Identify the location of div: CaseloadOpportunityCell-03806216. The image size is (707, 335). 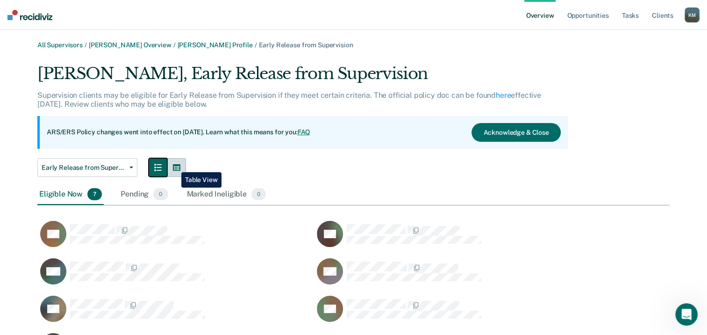
(452, 314).